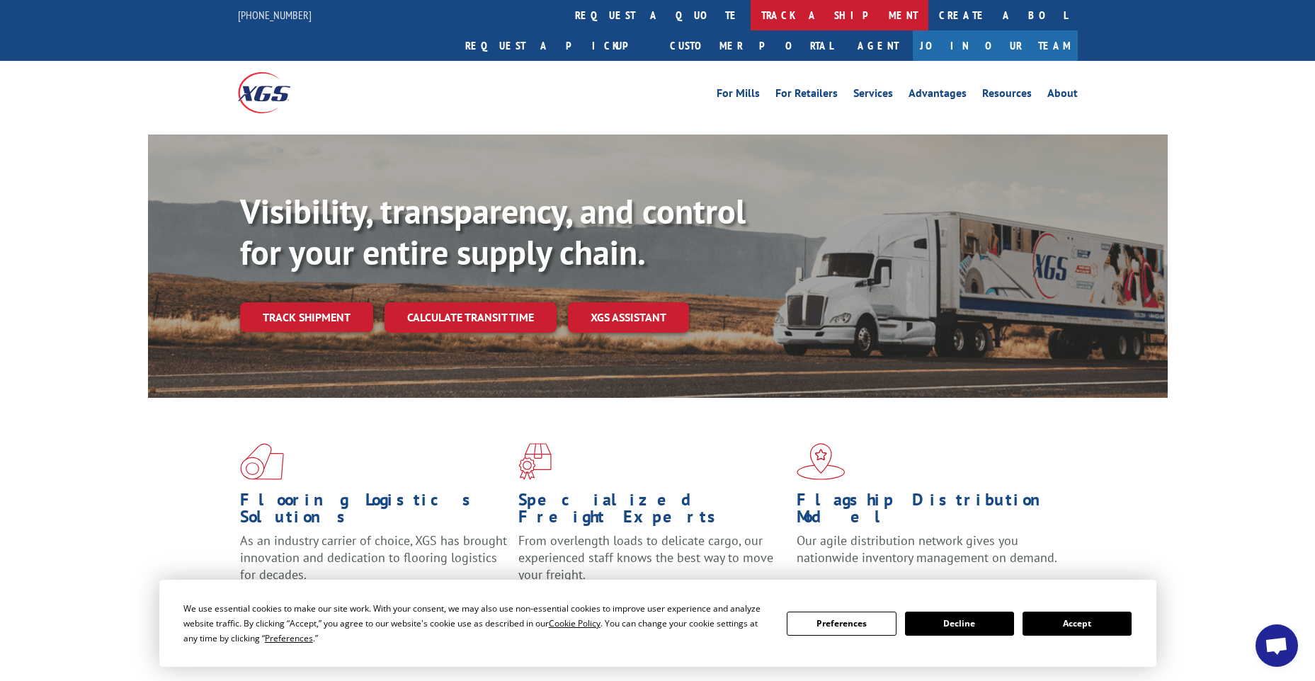  Describe the element at coordinates (652, 512) in the screenshot. I see `h1: Specialized Freight Experts` at that location.